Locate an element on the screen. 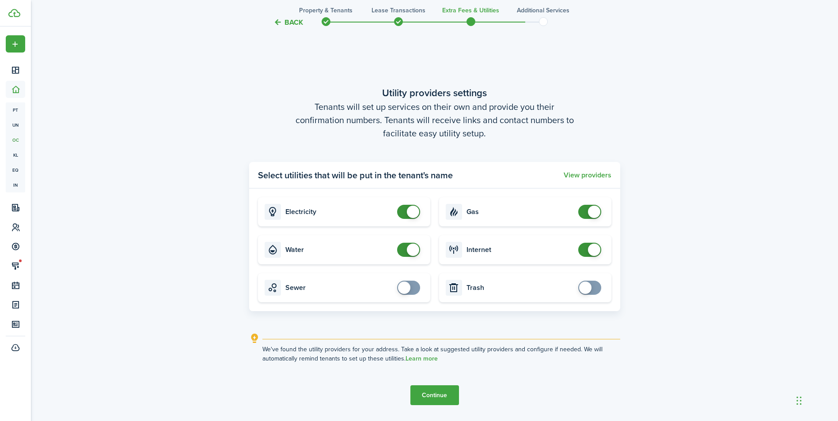  span: un is located at coordinates (15, 125).